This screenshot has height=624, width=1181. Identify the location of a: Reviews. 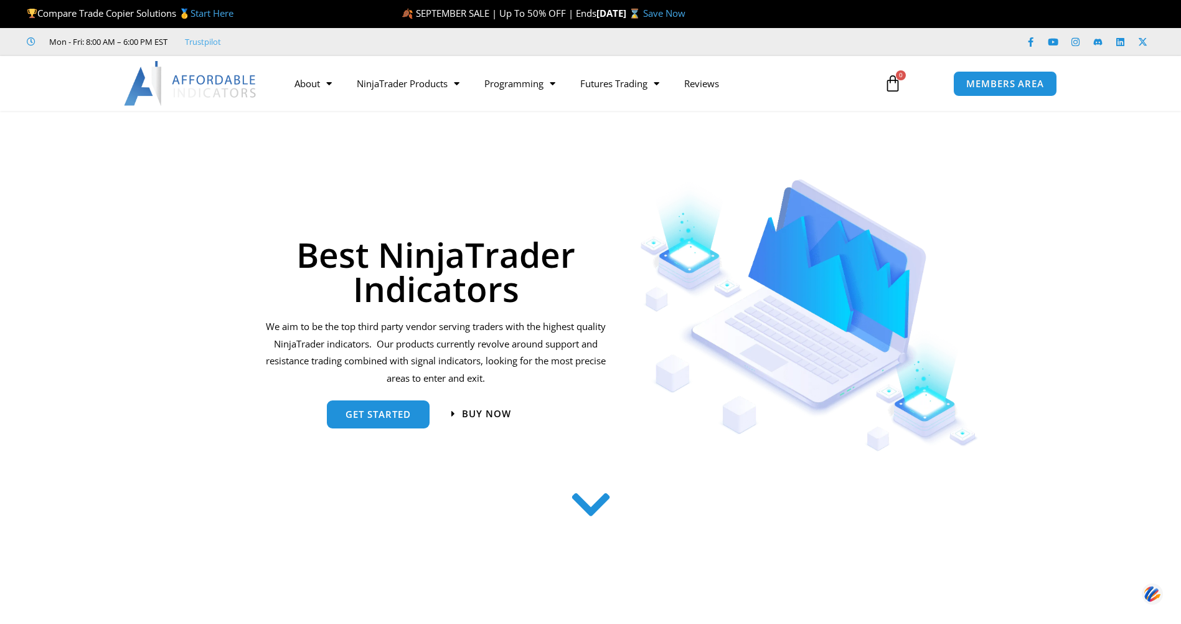
(702, 83).